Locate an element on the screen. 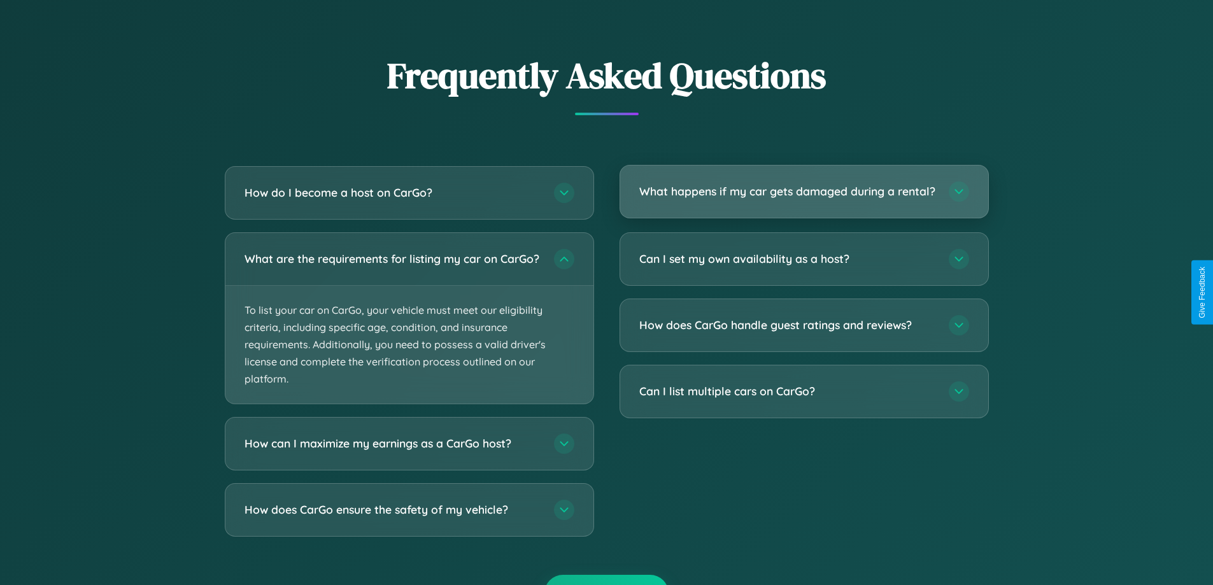  h2: Frequently Asked Questions is located at coordinates (607, 75).